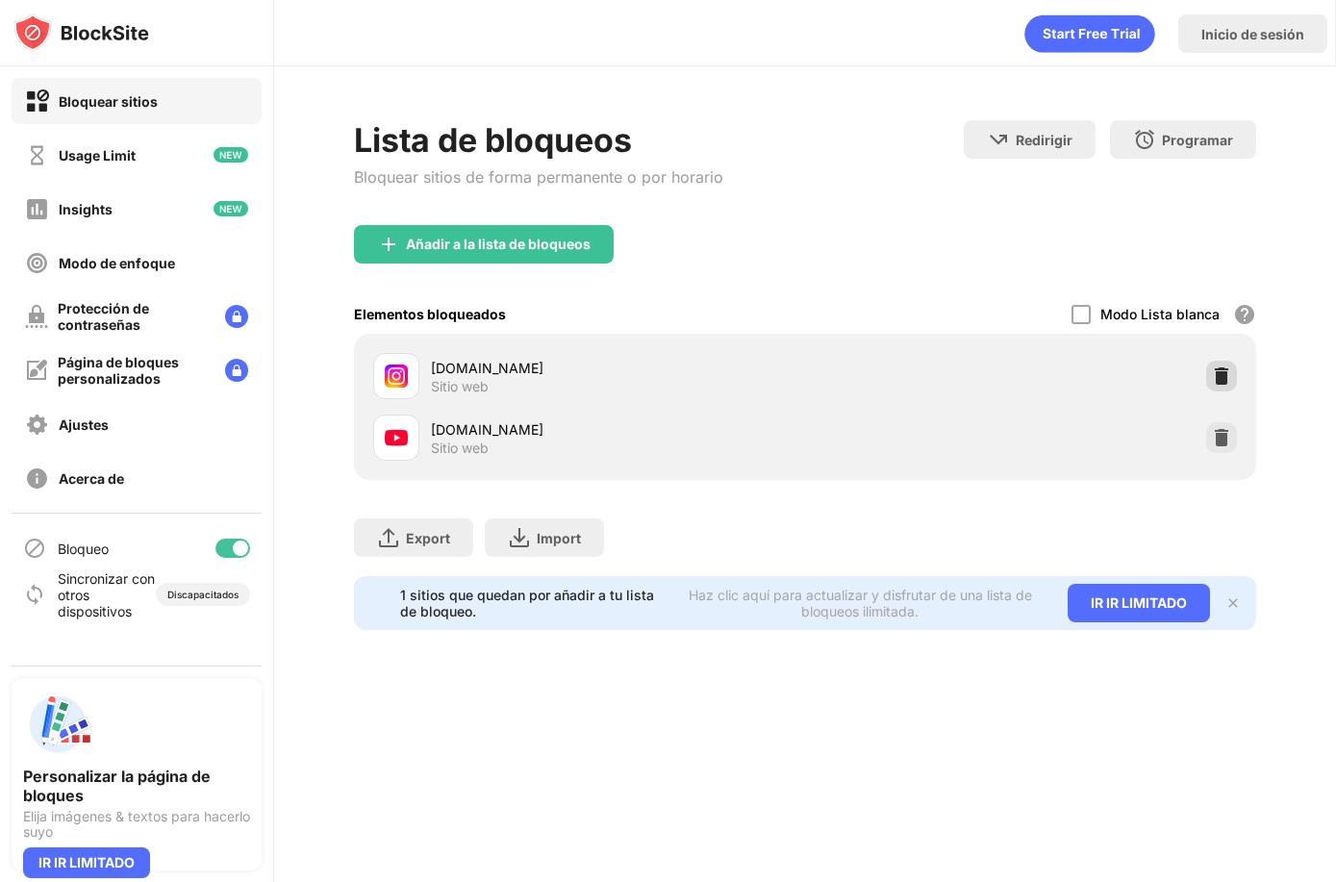 The height and width of the screenshot is (882, 1336). Describe the element at coordinates (91, 478) in the screenshot. I see `div: Acerca de` at that location.